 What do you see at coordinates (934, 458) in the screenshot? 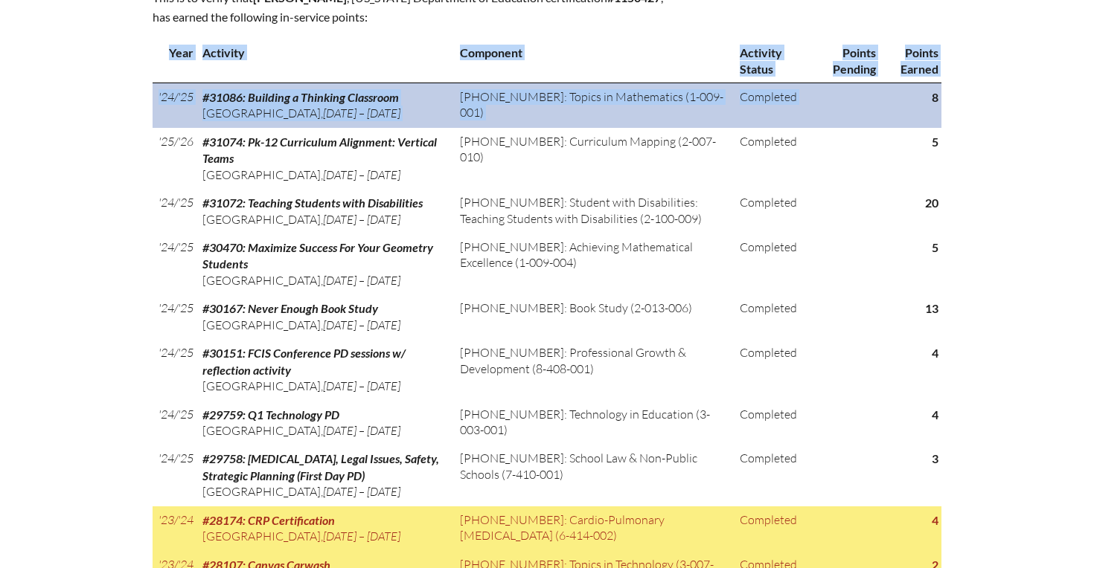
I see `strong: 3` at bounding box center [934, 458].